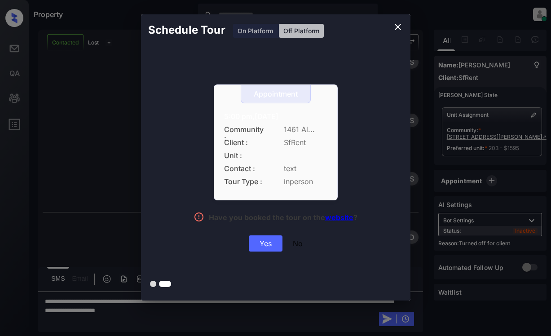 This screenshot has height=336, width=551. What do you see at coordinates (244, 129) in the screenshot?
I see `span: Community :` at bounding box center [244, 129].